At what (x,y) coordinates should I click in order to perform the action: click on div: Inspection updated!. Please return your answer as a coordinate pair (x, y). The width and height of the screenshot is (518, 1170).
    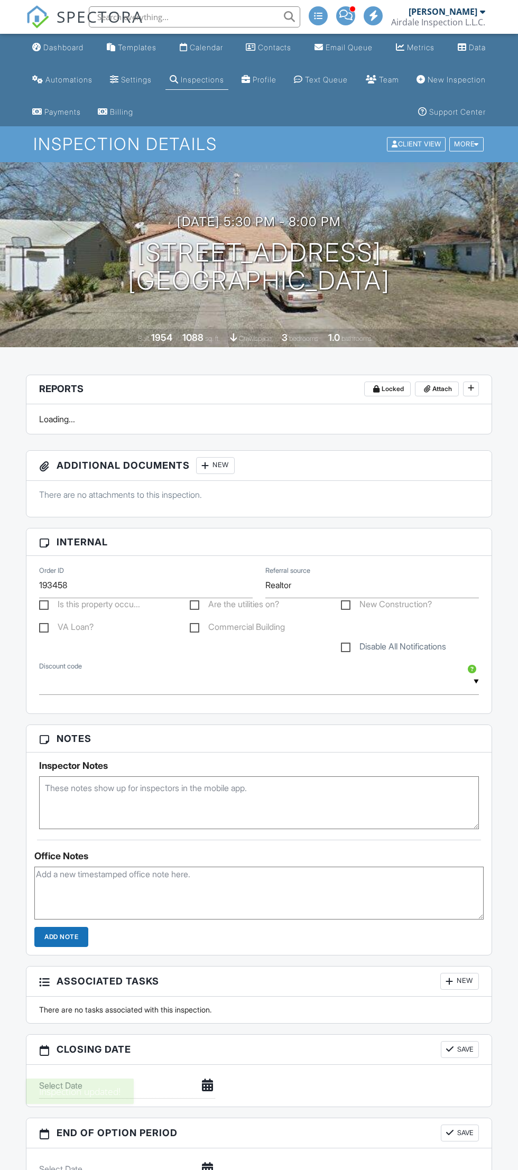
    Looking at the image, I should click on (80, 1092).